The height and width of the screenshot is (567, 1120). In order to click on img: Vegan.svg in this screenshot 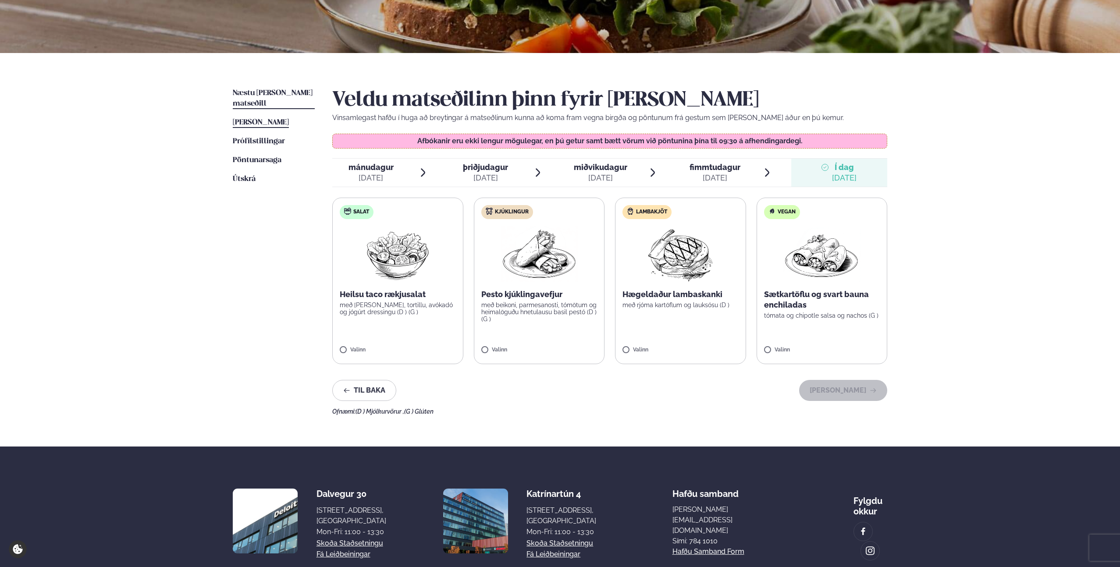, I will do `click(772, 211)`.